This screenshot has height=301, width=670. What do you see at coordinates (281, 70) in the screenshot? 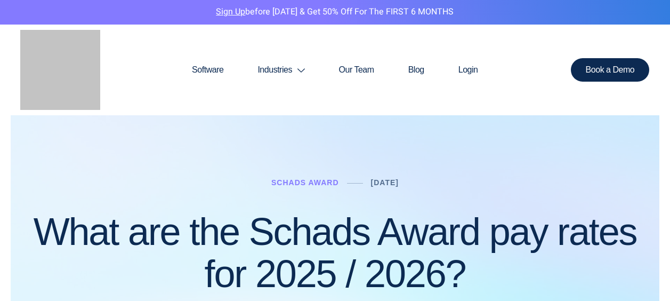
I see `a: Industries` at bounding box center [281, 70].